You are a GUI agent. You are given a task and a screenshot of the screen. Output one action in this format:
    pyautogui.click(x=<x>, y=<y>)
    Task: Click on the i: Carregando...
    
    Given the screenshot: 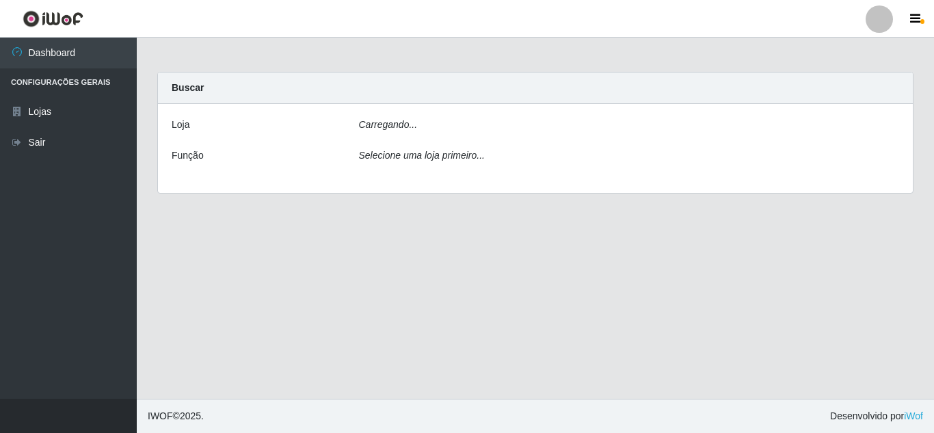 What is the action you would take?
    pyautogui.click(x=388, y=124)
    